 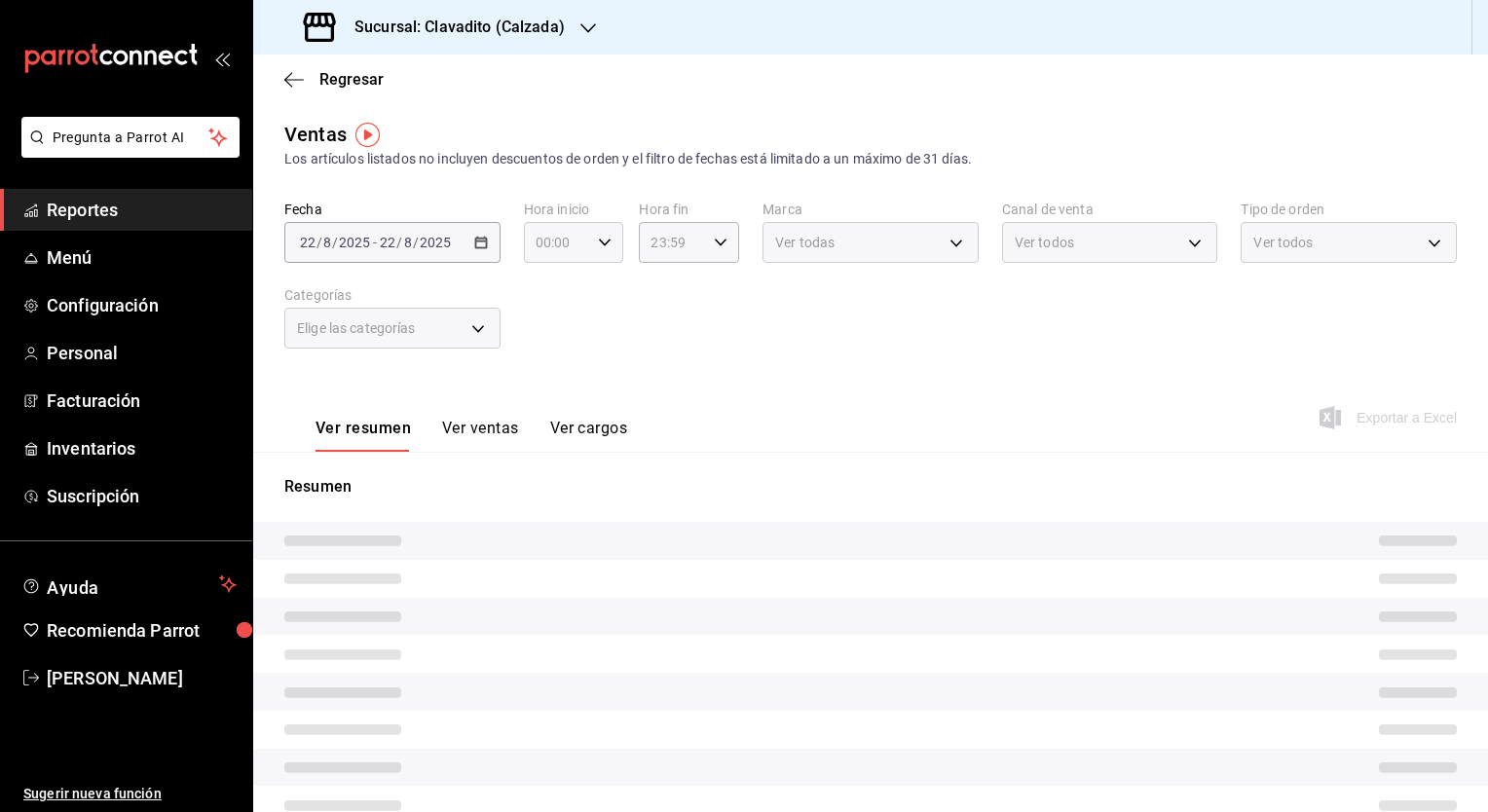 I want to click on h3: Sucursal: Clavadito (Calzada), so click(x=452, y=28).